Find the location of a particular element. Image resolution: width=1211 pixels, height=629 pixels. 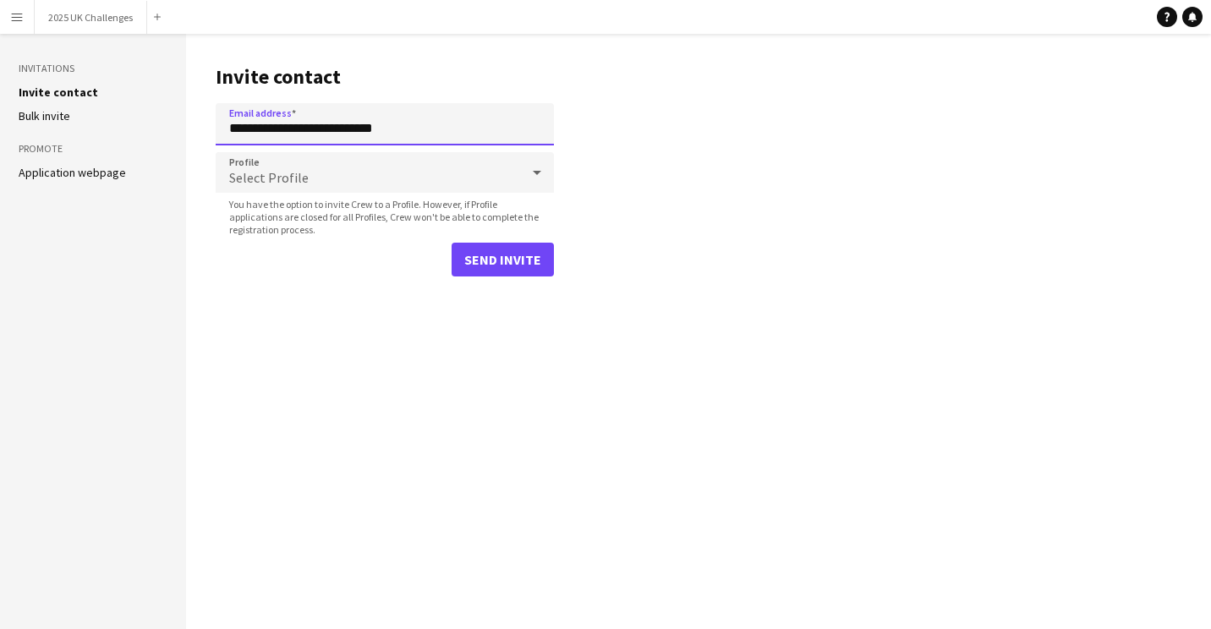

h3: Invitations is located at coordinates (93, 68).